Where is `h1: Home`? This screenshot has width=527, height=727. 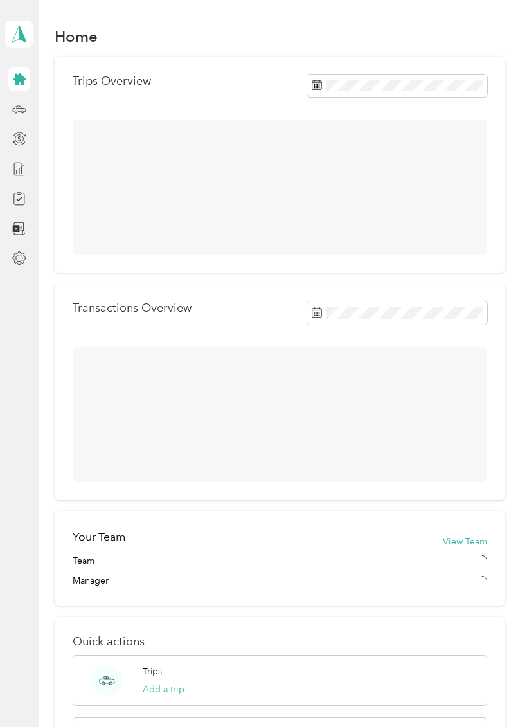
h1: Home is located at coordinates (76, 36).